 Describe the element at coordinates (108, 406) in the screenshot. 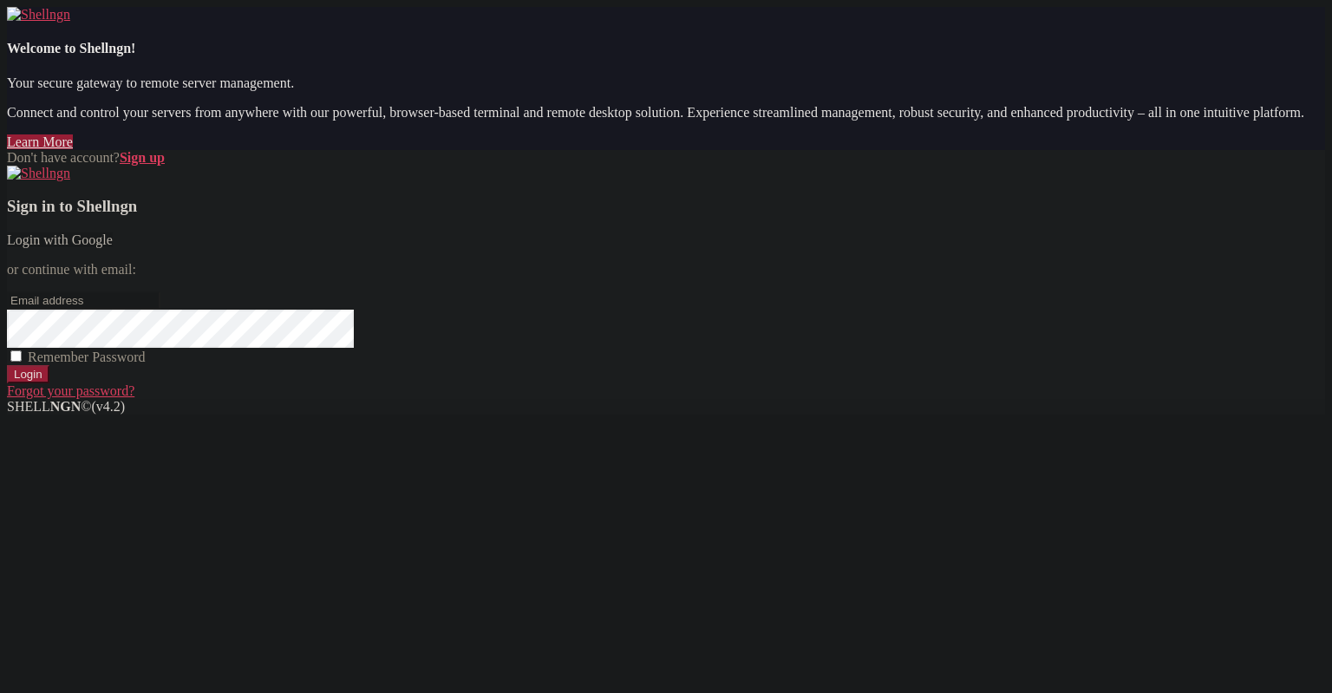

I see `span: 4.2.0` at that location.